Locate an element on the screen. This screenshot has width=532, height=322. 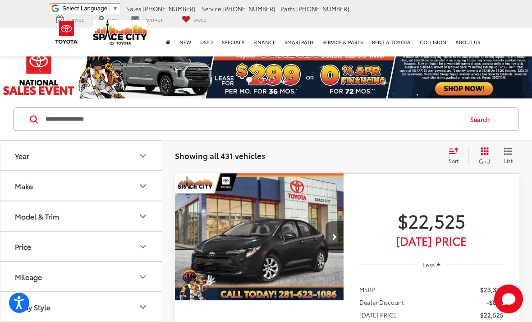
img: Toyota is located at coordinates (66, 32).